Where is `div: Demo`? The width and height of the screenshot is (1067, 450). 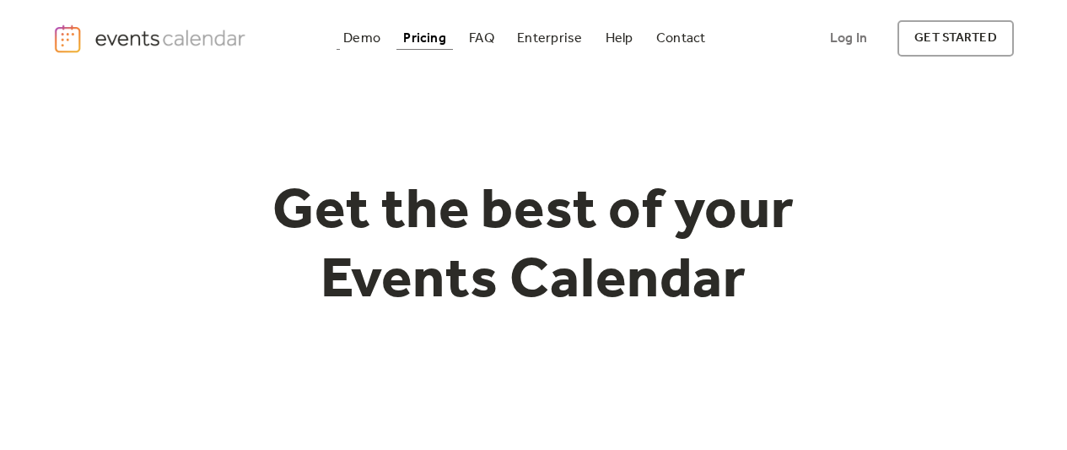
div: Demo is located at coordinates (362, 38).